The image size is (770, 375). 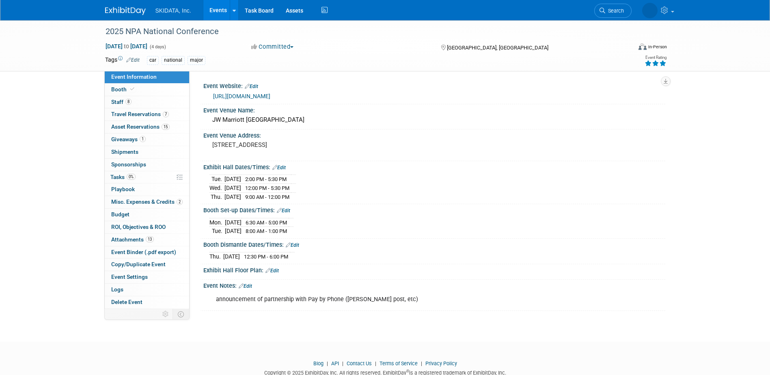 I want to click on i: Booth reservation complete, so click(x=132, y=89).